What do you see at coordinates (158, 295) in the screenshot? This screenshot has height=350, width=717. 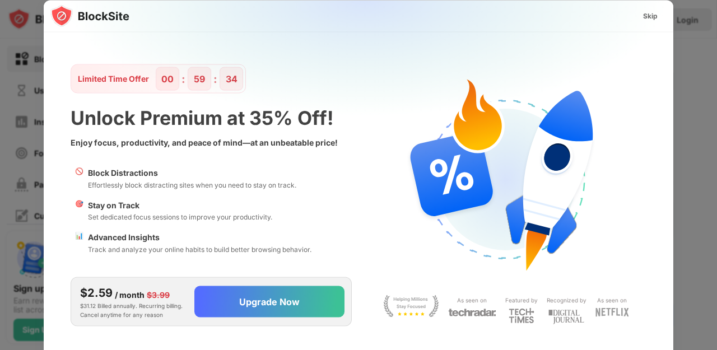 I see `div: $3.99` at bounding box center [158, 295].